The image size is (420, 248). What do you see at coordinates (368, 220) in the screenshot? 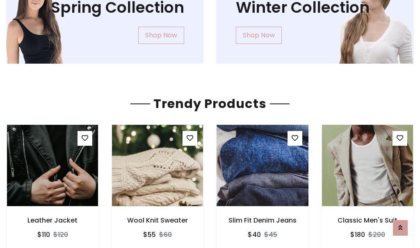
I see `h6: Classic Men's Suit` at bounding box center [368, 220].